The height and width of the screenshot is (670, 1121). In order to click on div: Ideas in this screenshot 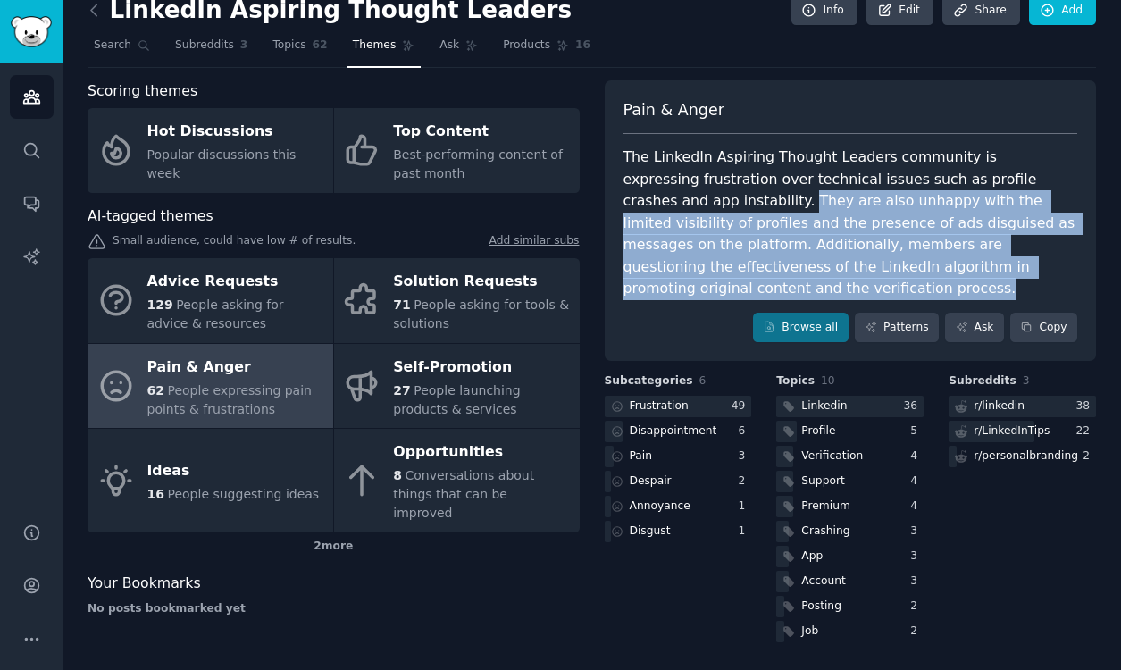, I will do `click(233, 472)`.